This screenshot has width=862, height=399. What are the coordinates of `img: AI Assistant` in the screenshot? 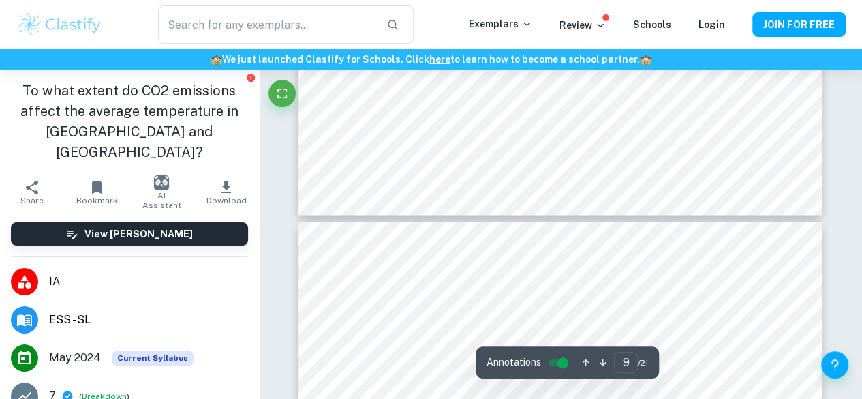 It's located at (161, 183).